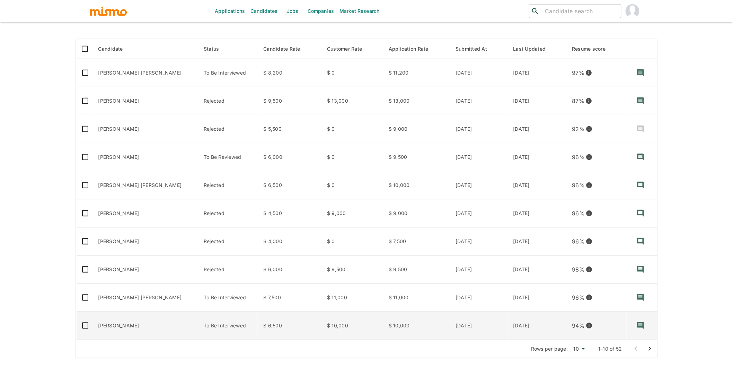 Image resolution: width=733 pixels, height=369 pixels. I want to click on span: Resume score, so click(593, 49).